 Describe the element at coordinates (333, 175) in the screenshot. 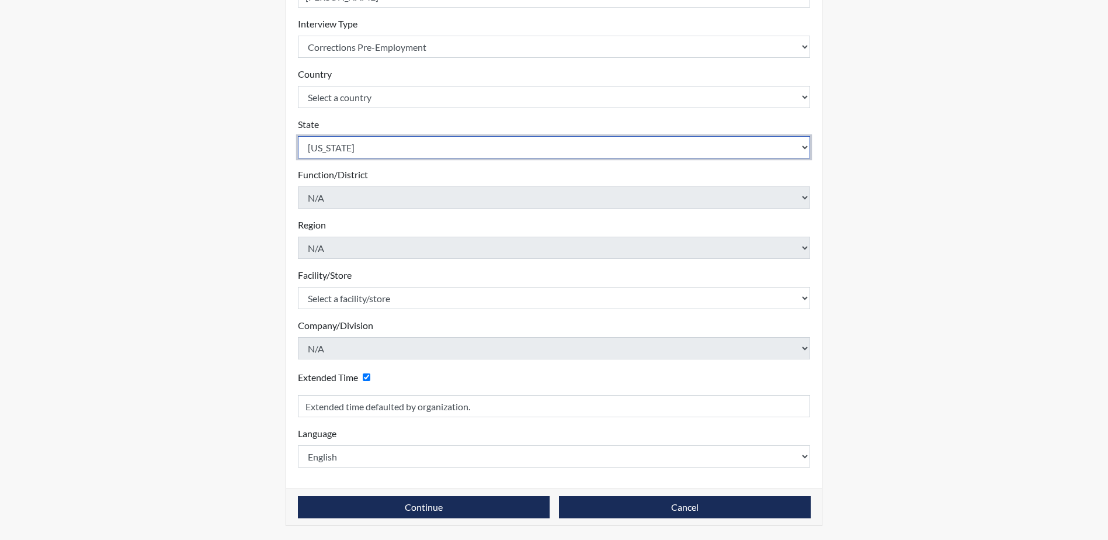

I see `label: Function/District` at that location.